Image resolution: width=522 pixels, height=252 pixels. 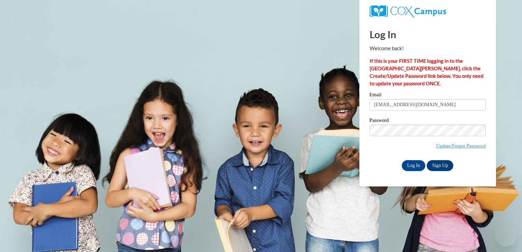 What do you see at coordinates (461, 146) in the screenshot?
I see `a: Update/Forgot Password` at bounding box center [461, 146].